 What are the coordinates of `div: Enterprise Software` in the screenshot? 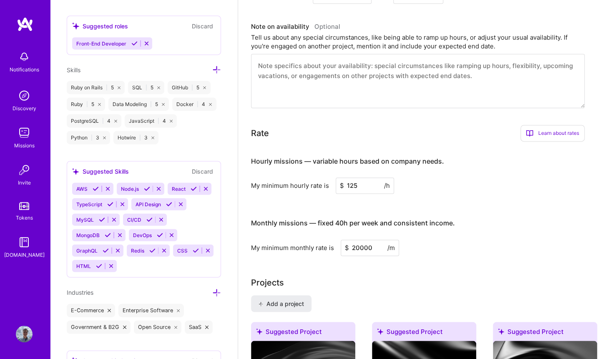 It's located at (151, 310).